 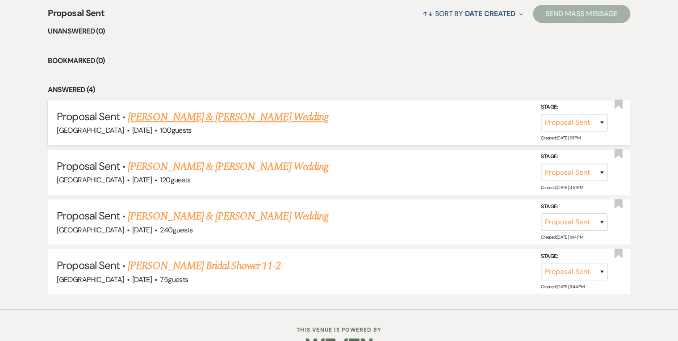 I want to click on span: 120 guests, so click(x=175, y=180).